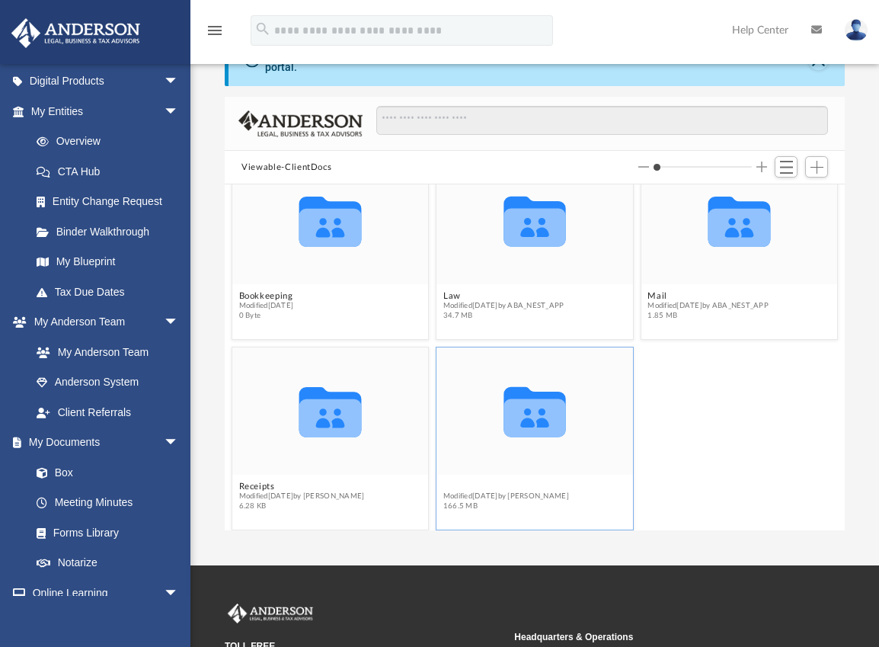 The height and width of the screenshot is (647, 879). I want to click on span: 1.85 MB, so click(709, 316).